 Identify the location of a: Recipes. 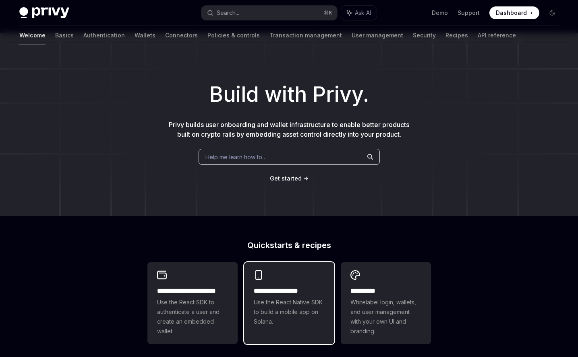
(456, 35).